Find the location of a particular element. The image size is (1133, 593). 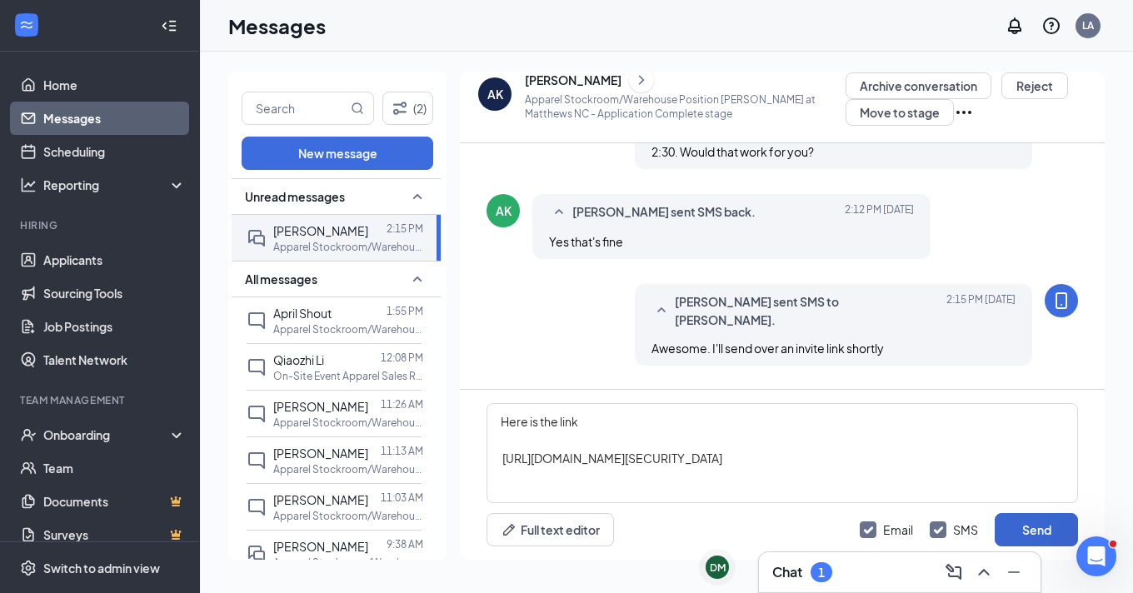

button: Move to stage is located at coordinates (899, 112).